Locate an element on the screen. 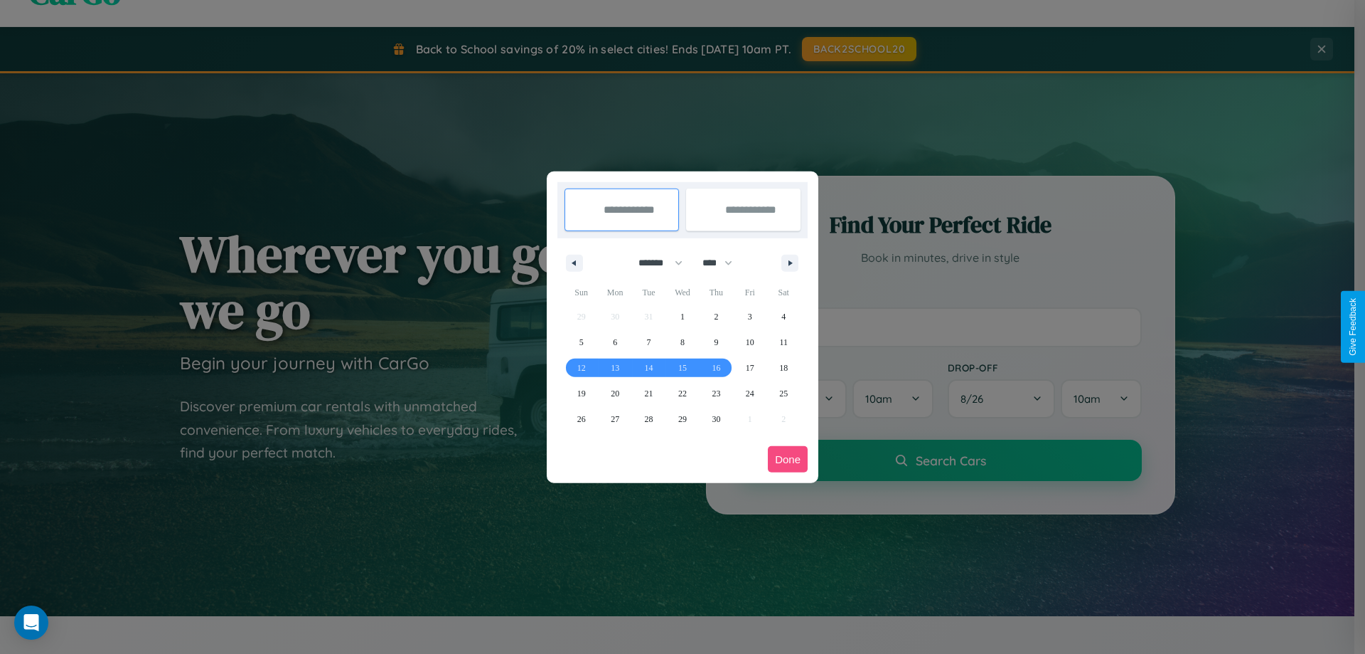 This screenshot has width=1365, height=654. span: 9 is located at coordinates (716, 342).